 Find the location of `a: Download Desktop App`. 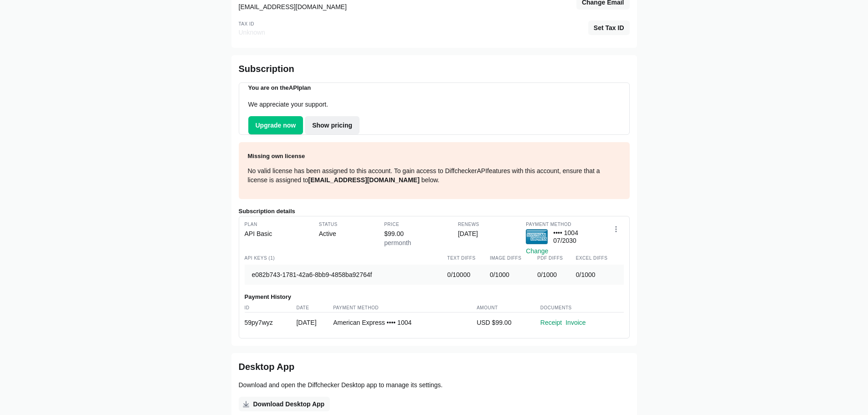

a: Download Desktop App is located at coordinates (284, 404).